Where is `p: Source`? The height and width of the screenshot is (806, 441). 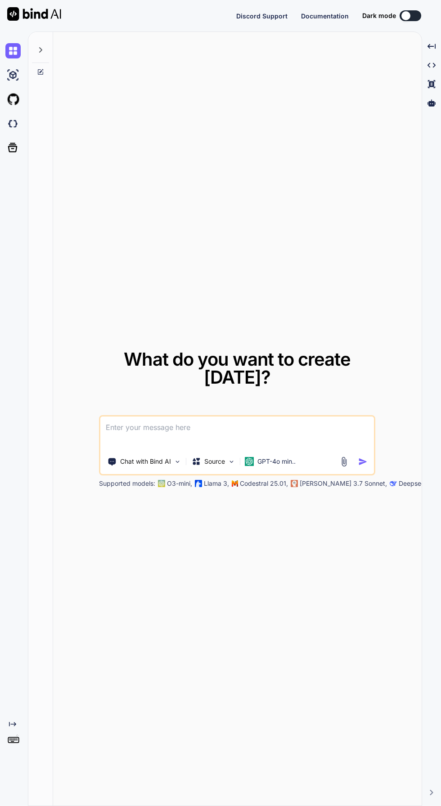
p: Source is located at coordinates (214, 461).